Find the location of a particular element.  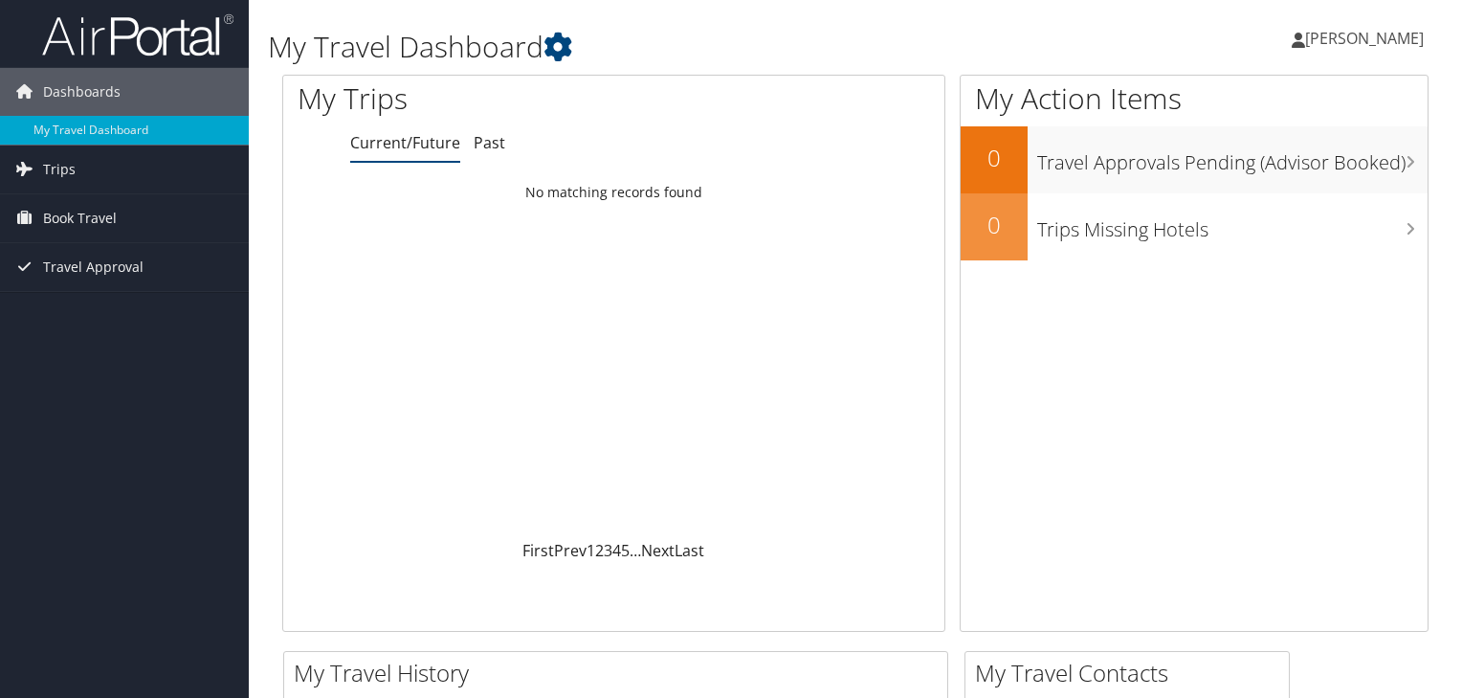

a: 5 is located at coordinates (625, 550).